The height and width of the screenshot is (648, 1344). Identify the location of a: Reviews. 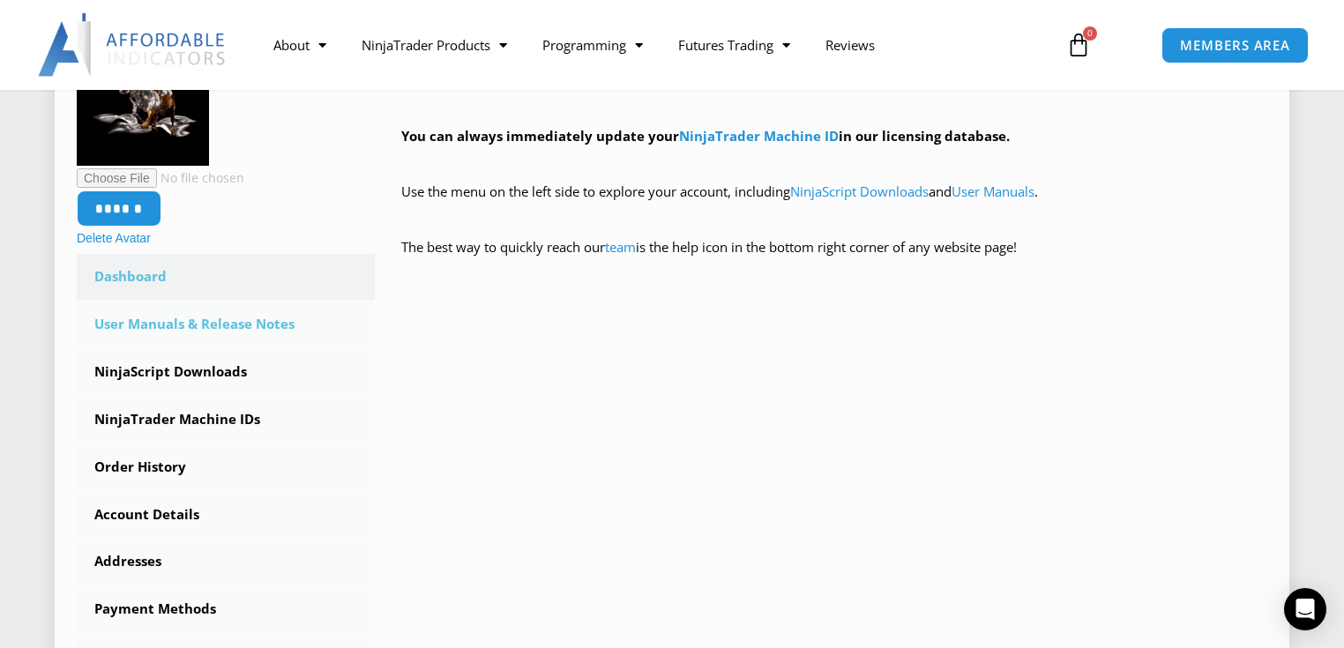
(850, 45).